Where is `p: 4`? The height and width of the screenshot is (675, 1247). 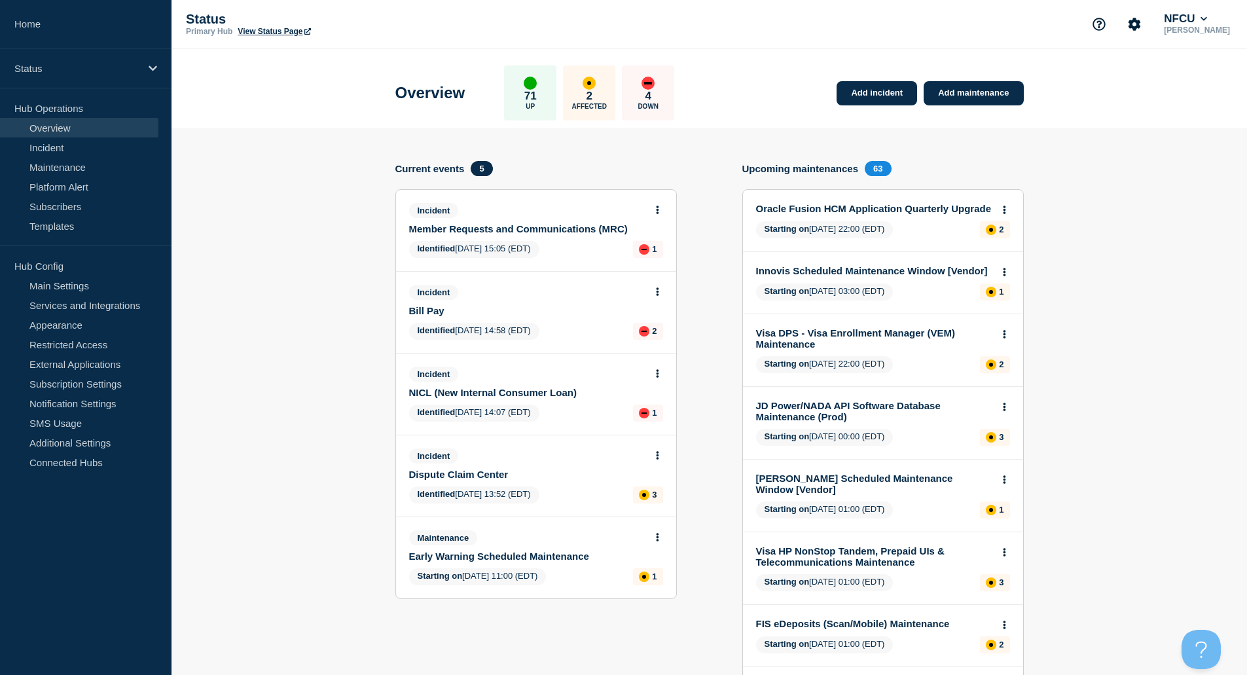 p: 4 is located at coordinates (648, 96).